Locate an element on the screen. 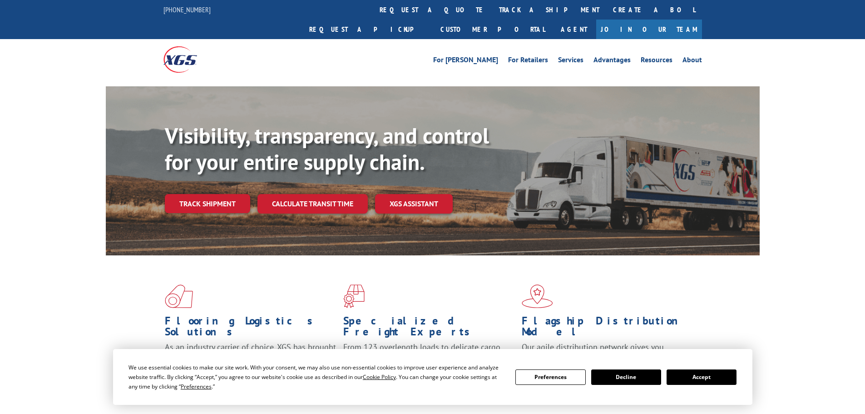  img: xgs-icon-total-supply-chain-intelligence-red is located at coordinates (179, 296).